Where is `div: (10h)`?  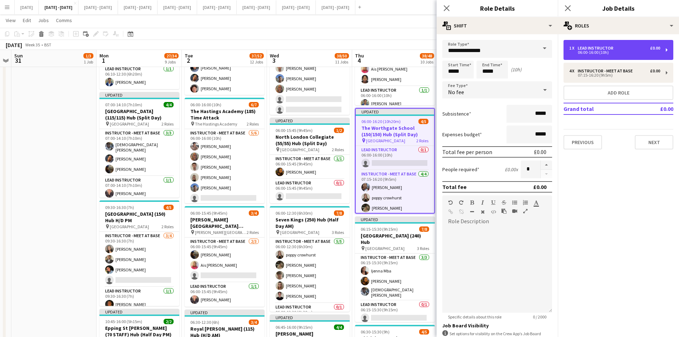 div: (10h) is located at coordinates (516, 69).